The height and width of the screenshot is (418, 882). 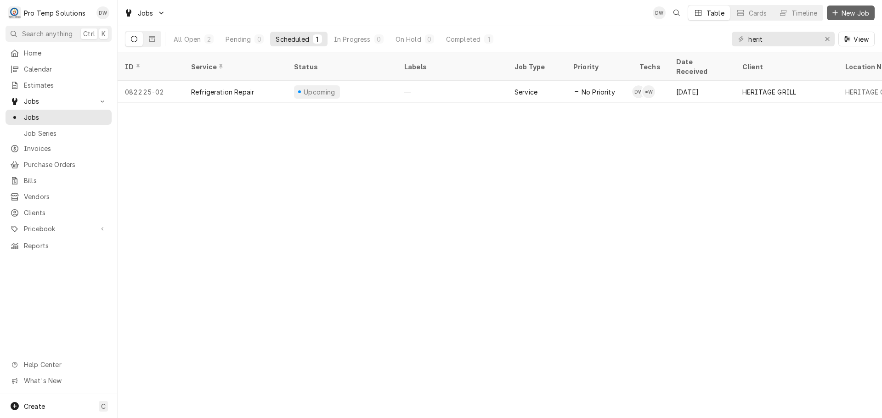 What do you see at coordinates (320, 92) in the screenshot?
I see `div: Upcoming` at bounding box center [320, 92].